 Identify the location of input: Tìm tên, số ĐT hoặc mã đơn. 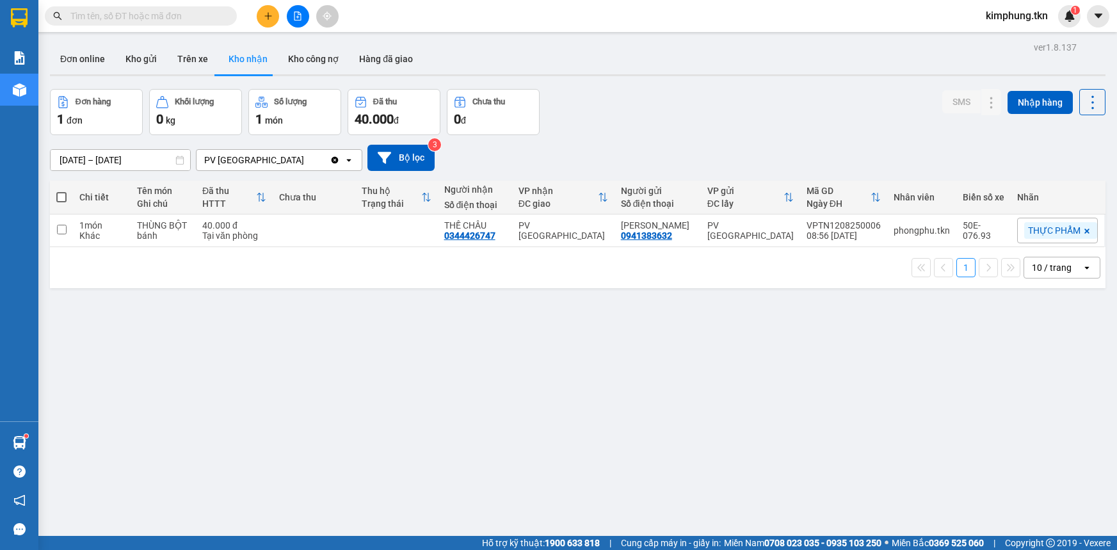
(146, 16).